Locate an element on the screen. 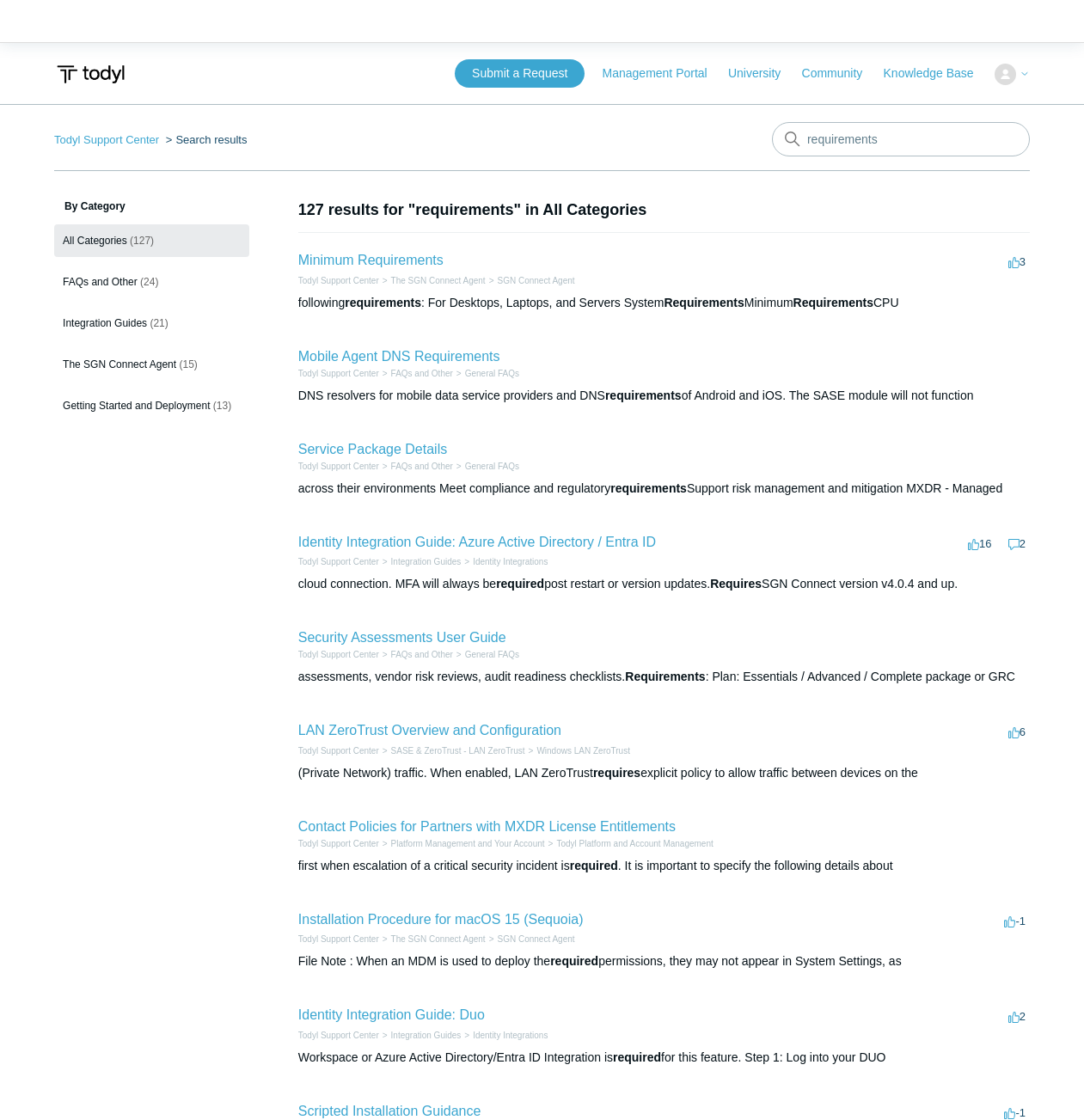 The image size is (1084, 1120). div: Workspace or Azure Active Directory/Entra ID Integration is for this feature. Step 1: Log into yo... is located at coordinates (663, 1057).